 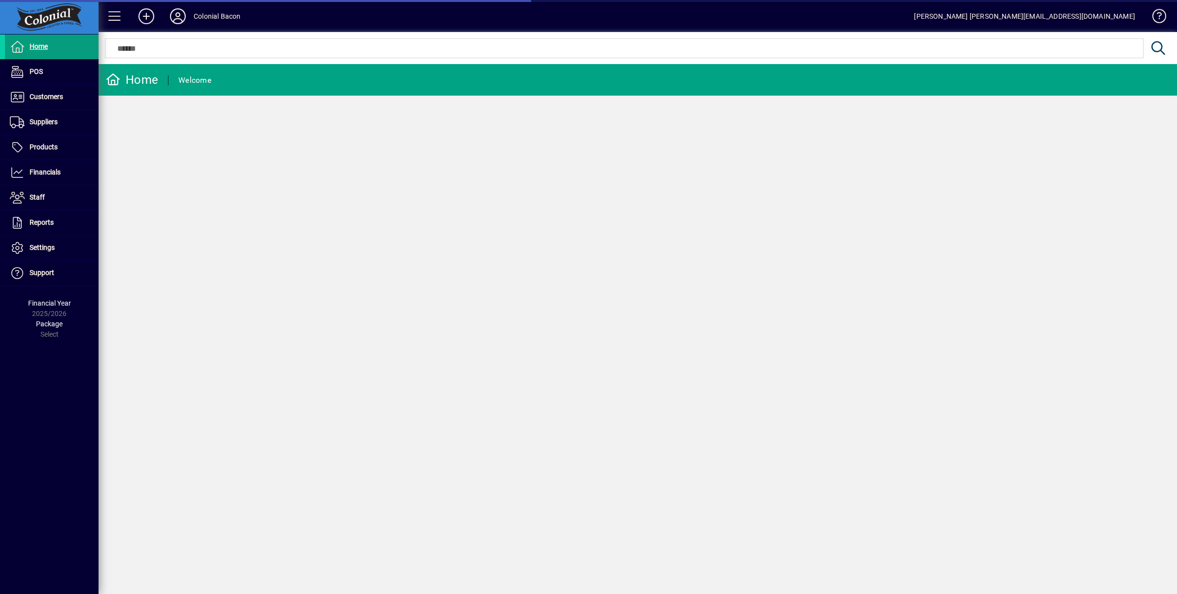 I want to click on span: Support, so click(x=42, y=272).